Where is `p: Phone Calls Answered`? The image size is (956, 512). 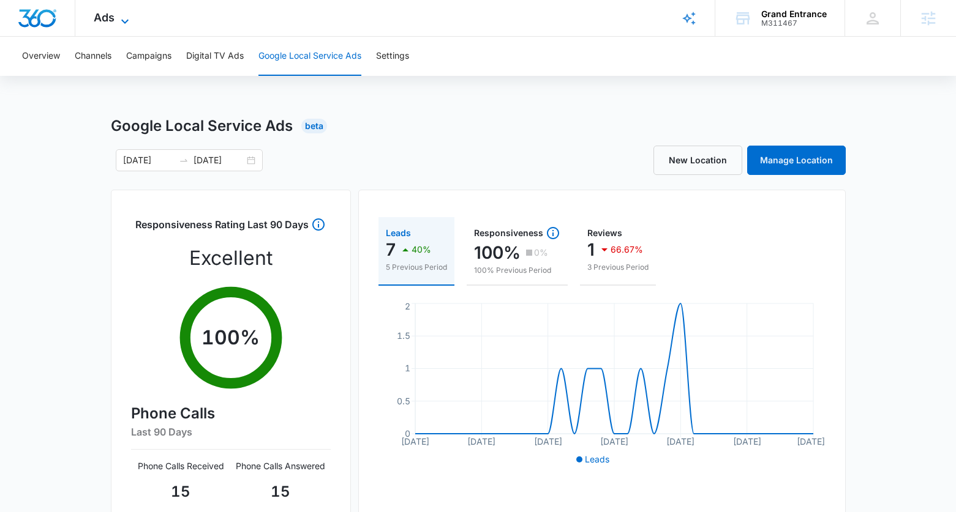 p: Phone Calls Answered is located at coordinates (280, 466).